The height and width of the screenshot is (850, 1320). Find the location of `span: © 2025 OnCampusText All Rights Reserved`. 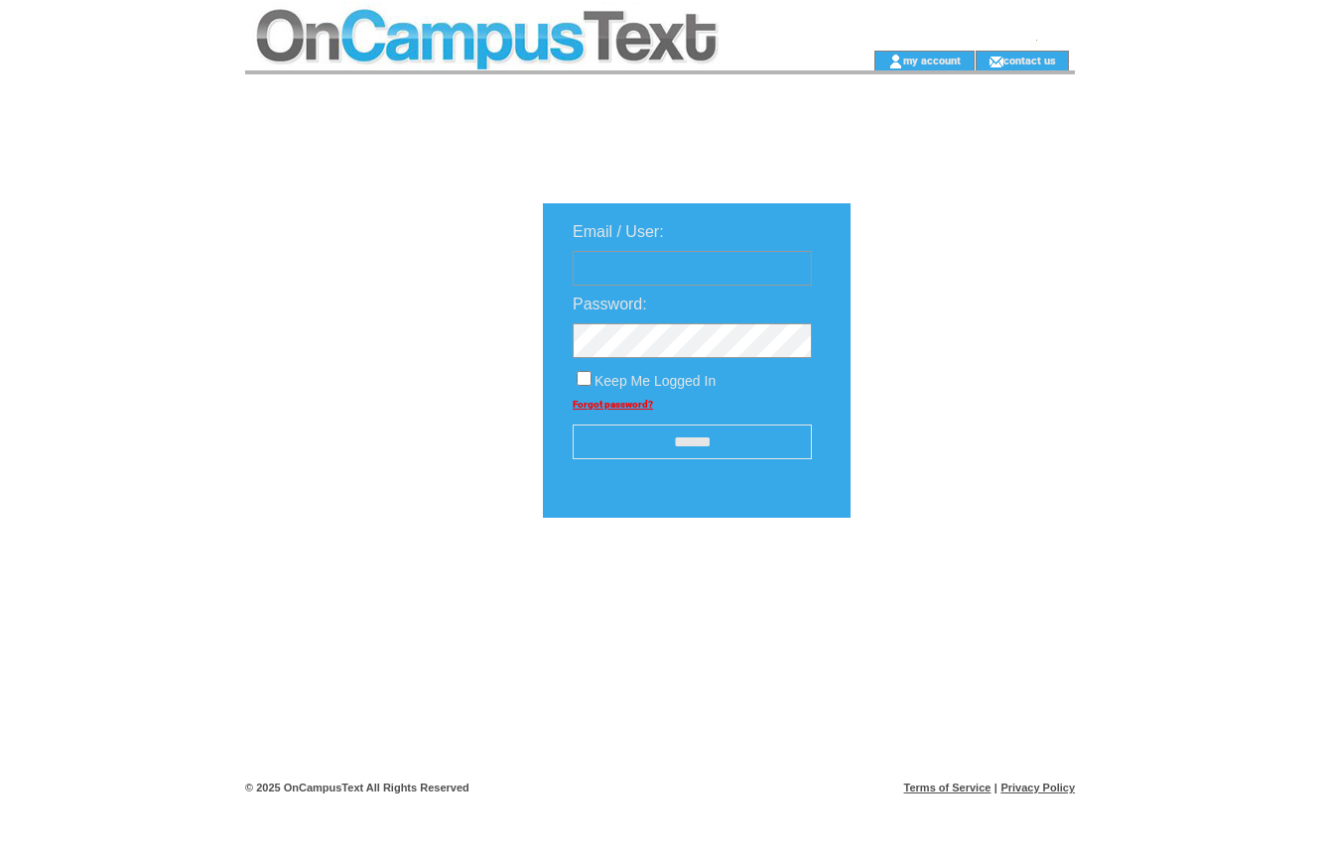

span: © 2025 OnCampusText All Rights Reserved is located at coordinates (357, 788).